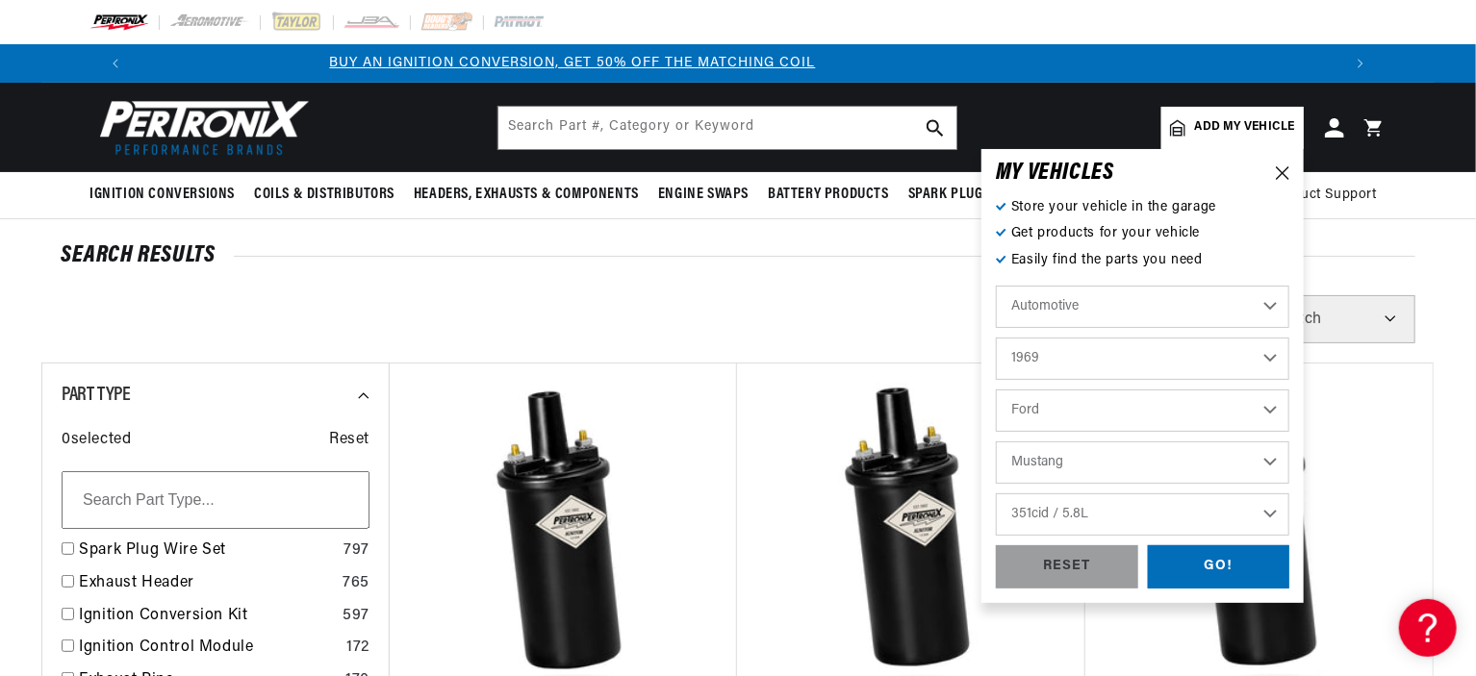 The image size is (1476, 676). I want to click on span: Coils & Distributors, so click(324, 194).